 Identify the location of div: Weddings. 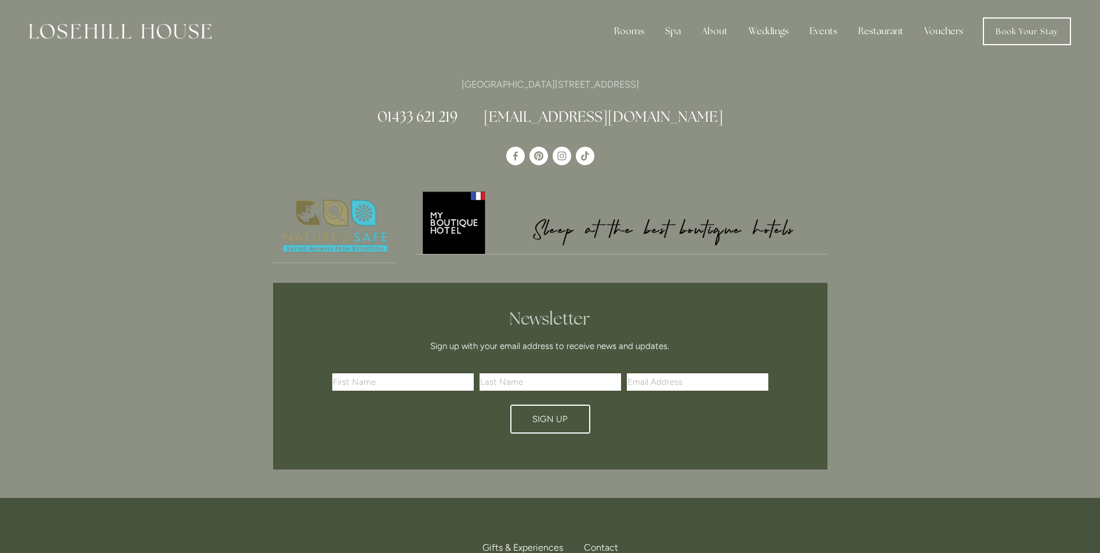
(769, 31).